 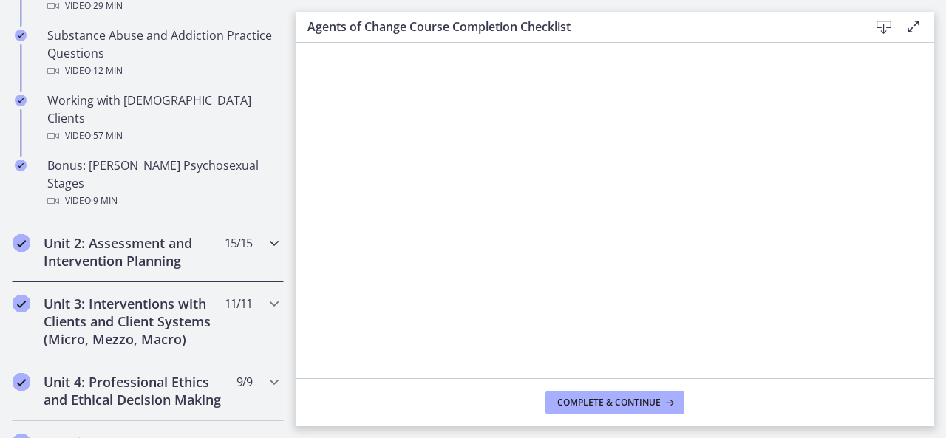 What do you see at coordinates (106, 136) in the screenshot?
I see `span: · 57 min` at bounding box center [106, 136].